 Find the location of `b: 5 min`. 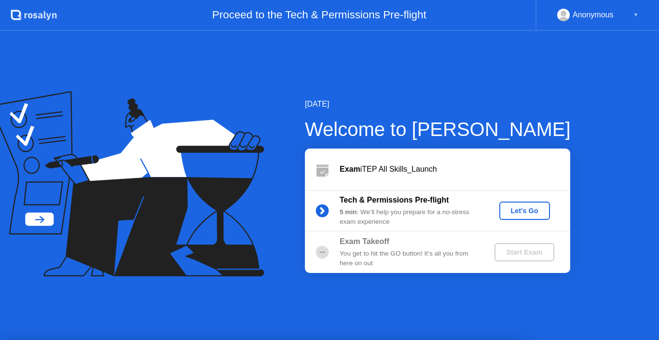

b: 5 min is located at coordinates (348, 212).